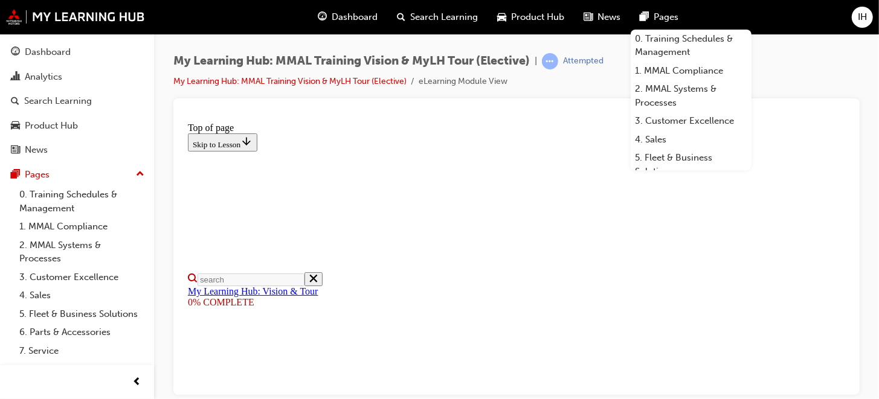  What do you see at coordinates (70, 173) in the screenshot?
I see `a: My Learning Hub: Vision & Tour` at bounding box center [70, 173].